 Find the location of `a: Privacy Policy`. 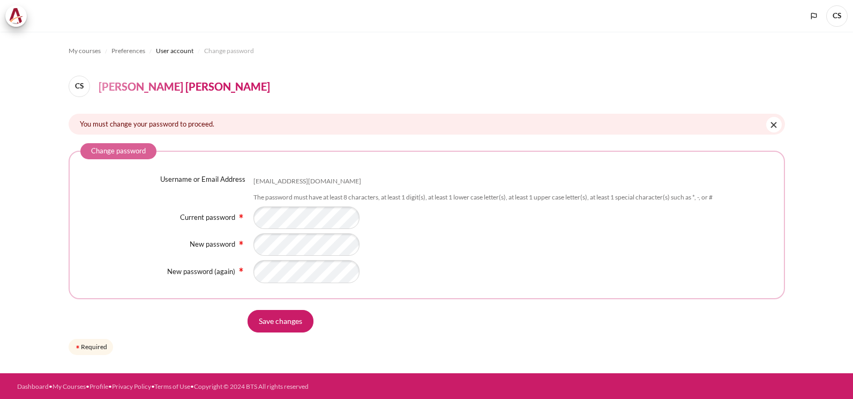

a: Privacy Policy is located at coordinates (131, 386).